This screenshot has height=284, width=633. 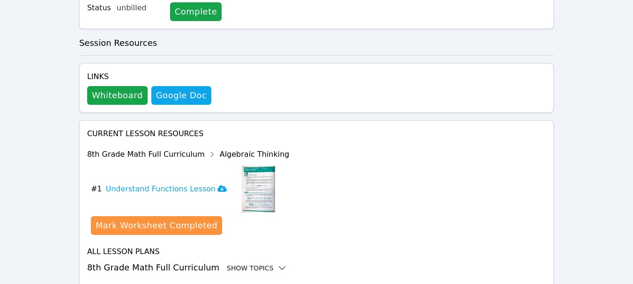 I want to click on button: Show Topics, so click(x=257, y=268).